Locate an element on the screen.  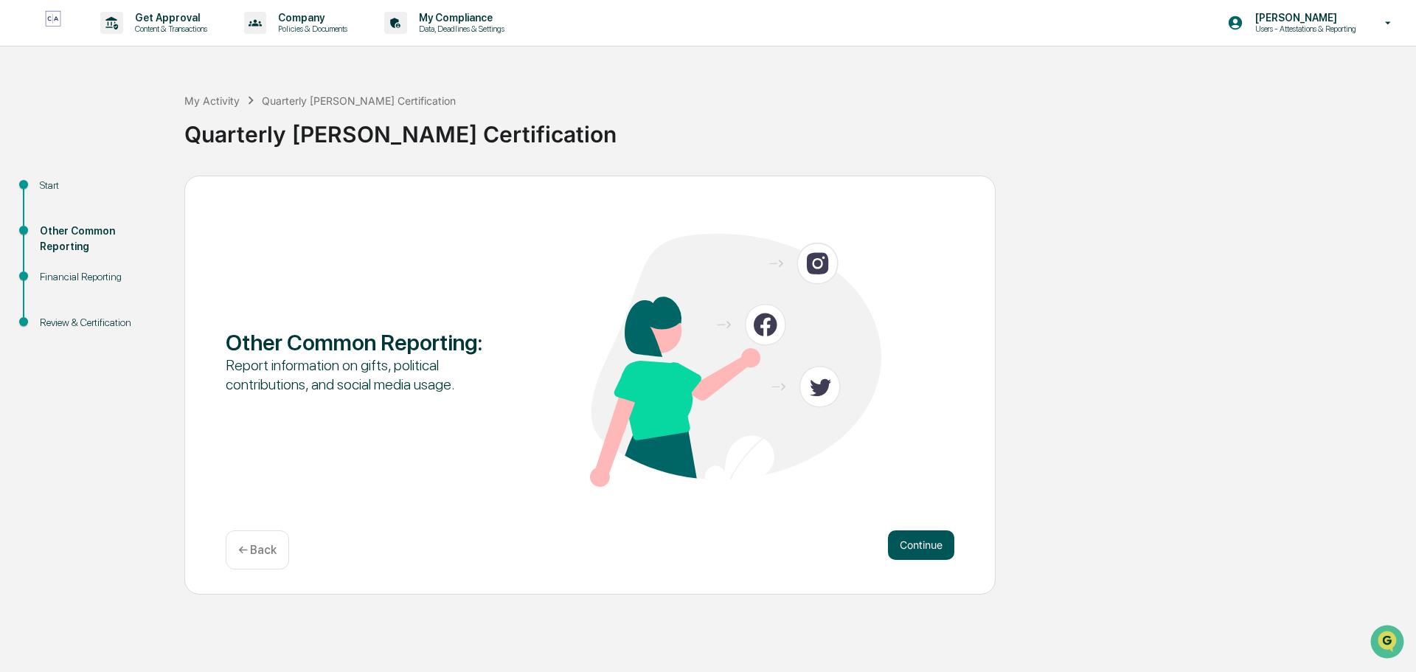
p: Get Approval is located at coordinates (169, 18).